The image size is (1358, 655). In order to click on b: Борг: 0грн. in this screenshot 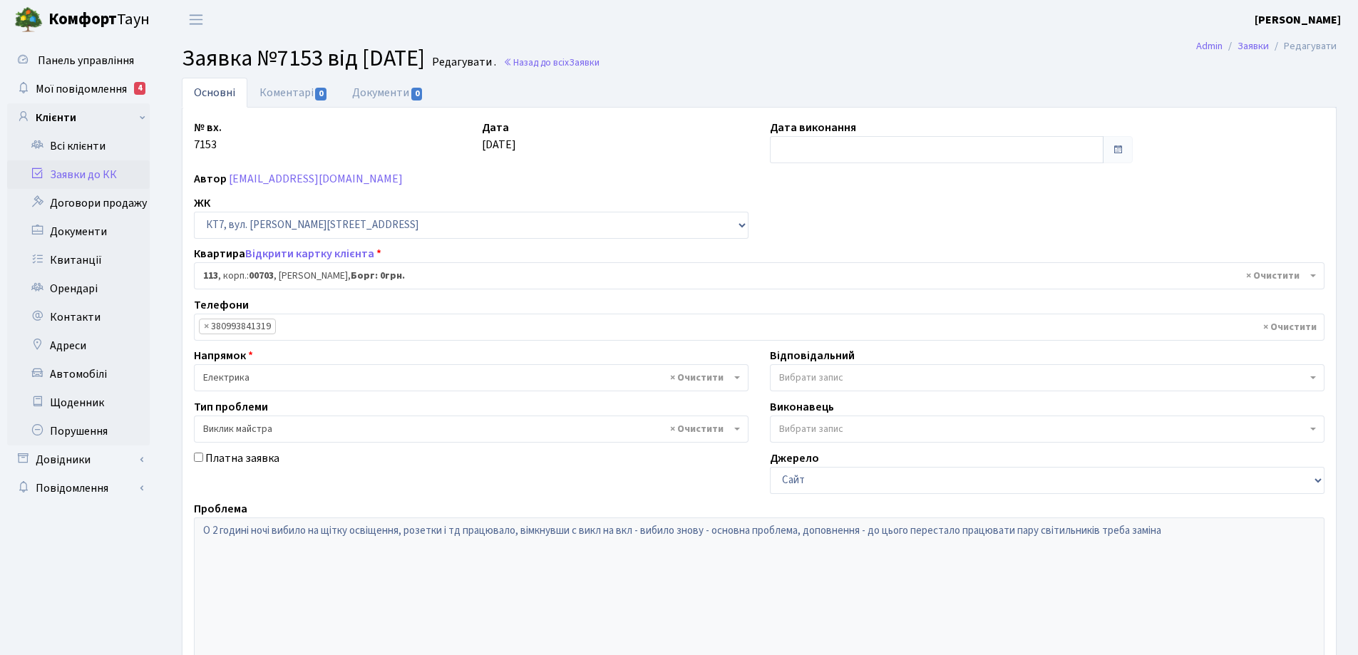, I will do `click(378, 276)`.